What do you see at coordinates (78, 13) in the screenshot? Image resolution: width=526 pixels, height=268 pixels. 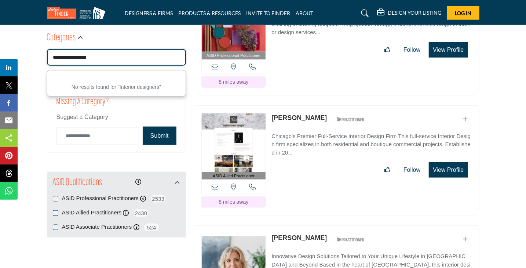 I see `img: Site Logo` at bounding box center [78, 13].